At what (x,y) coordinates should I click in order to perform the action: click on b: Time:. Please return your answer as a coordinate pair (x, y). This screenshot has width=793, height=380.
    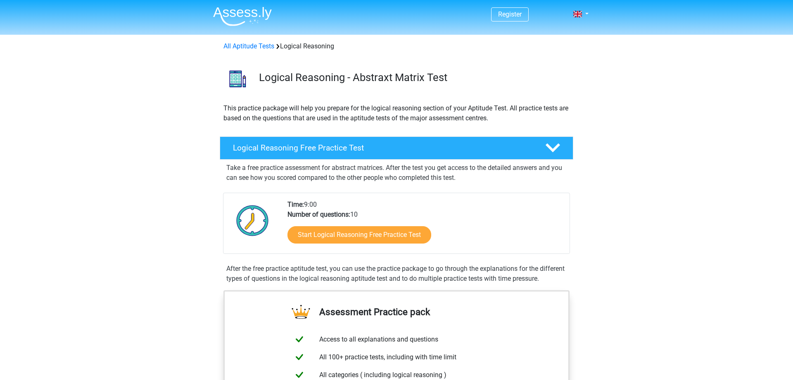
    Looking at the image, I should click on (296, 204).